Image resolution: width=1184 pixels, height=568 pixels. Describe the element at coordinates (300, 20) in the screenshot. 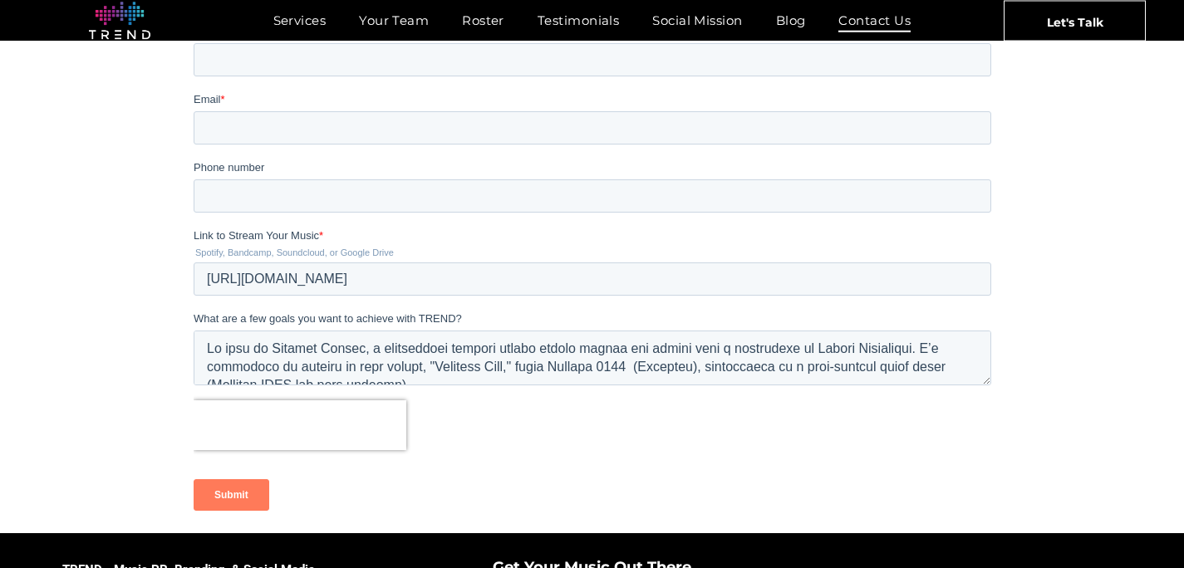

I see `a: Services` at that location.